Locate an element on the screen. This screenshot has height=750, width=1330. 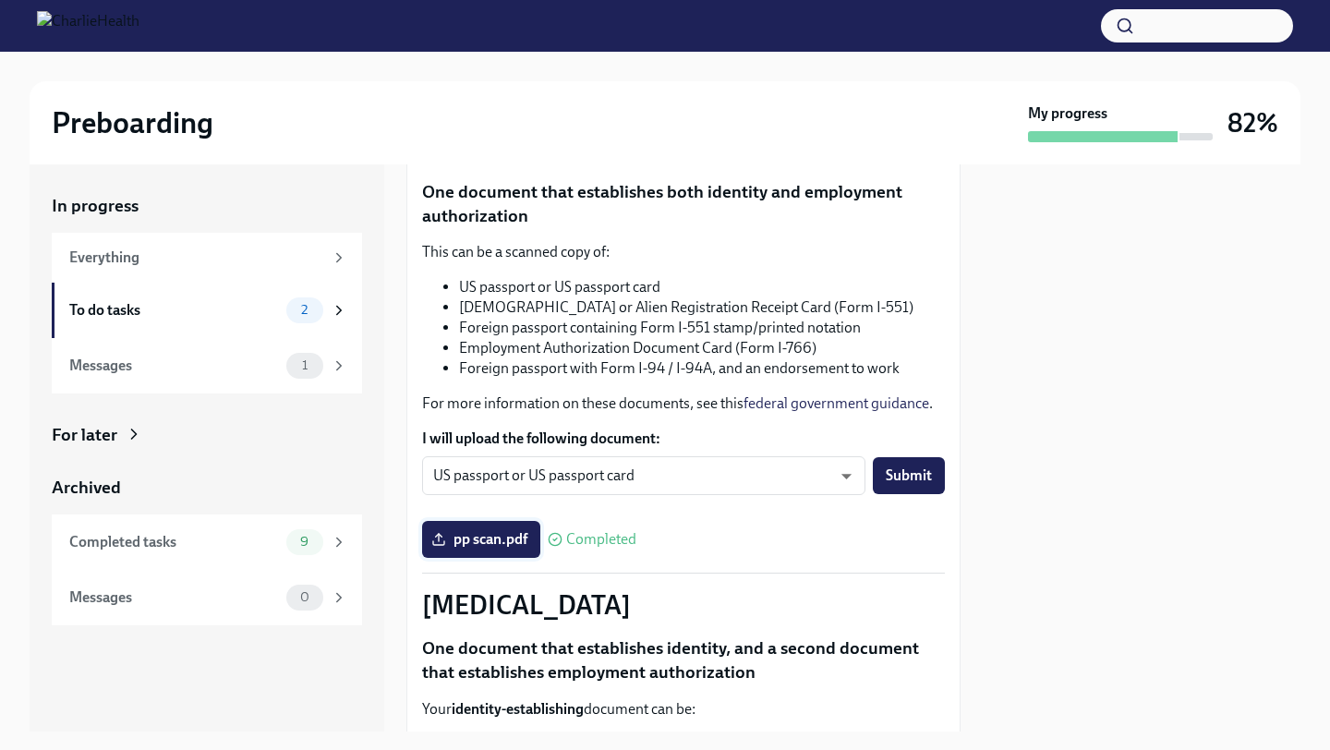
span: 0 is located at coordinates (305, 597).